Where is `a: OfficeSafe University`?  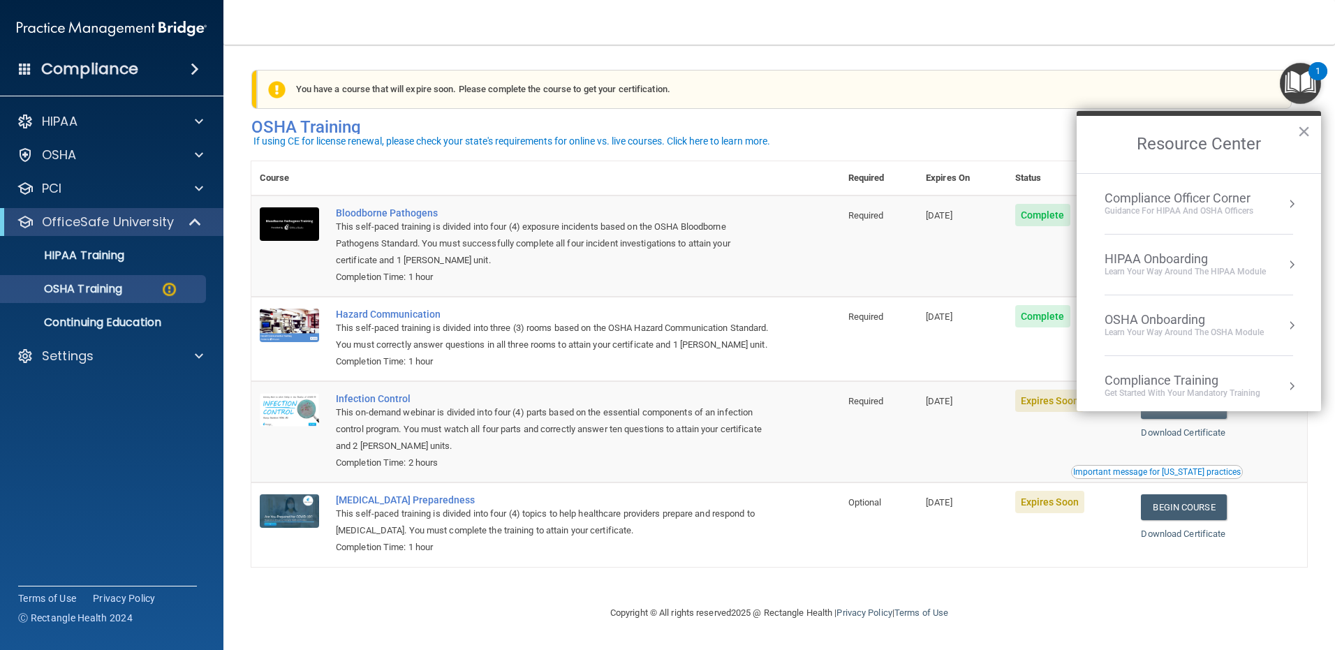 a: OfficeSafe University is located at coordinates (110, 222).